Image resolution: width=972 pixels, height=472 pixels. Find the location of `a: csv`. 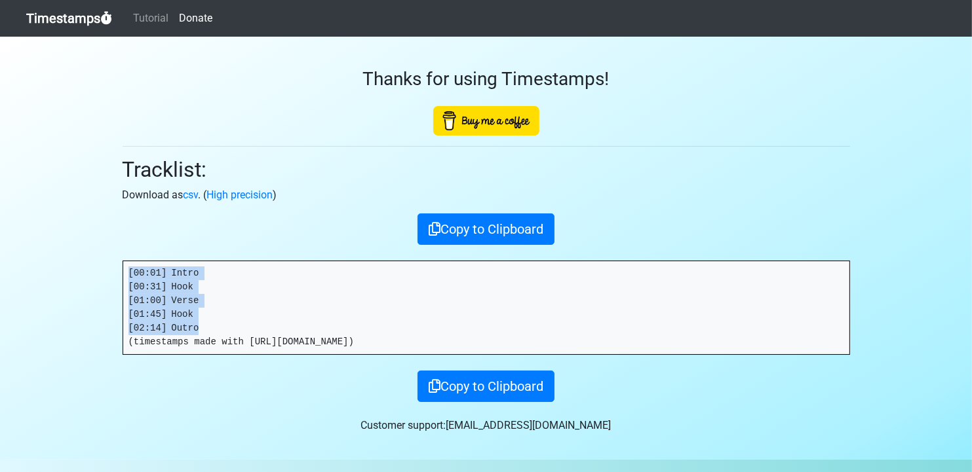

a: csv is located at coordinates (191, 195).